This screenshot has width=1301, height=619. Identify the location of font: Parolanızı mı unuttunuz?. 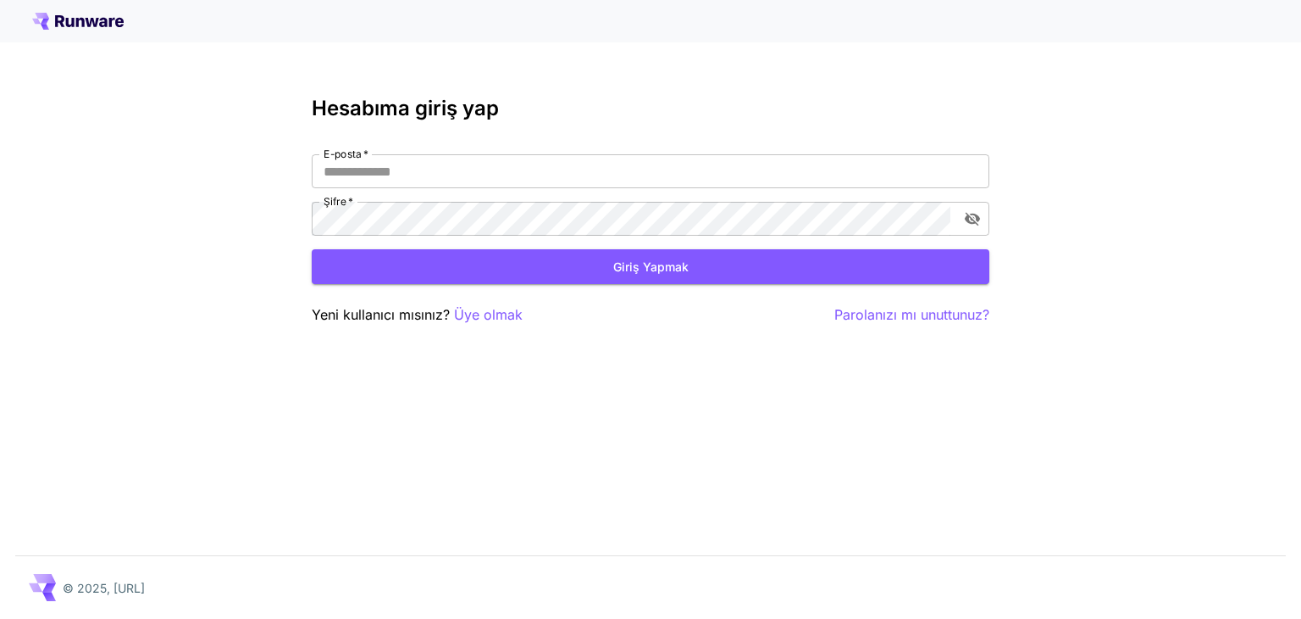
(912, 314).